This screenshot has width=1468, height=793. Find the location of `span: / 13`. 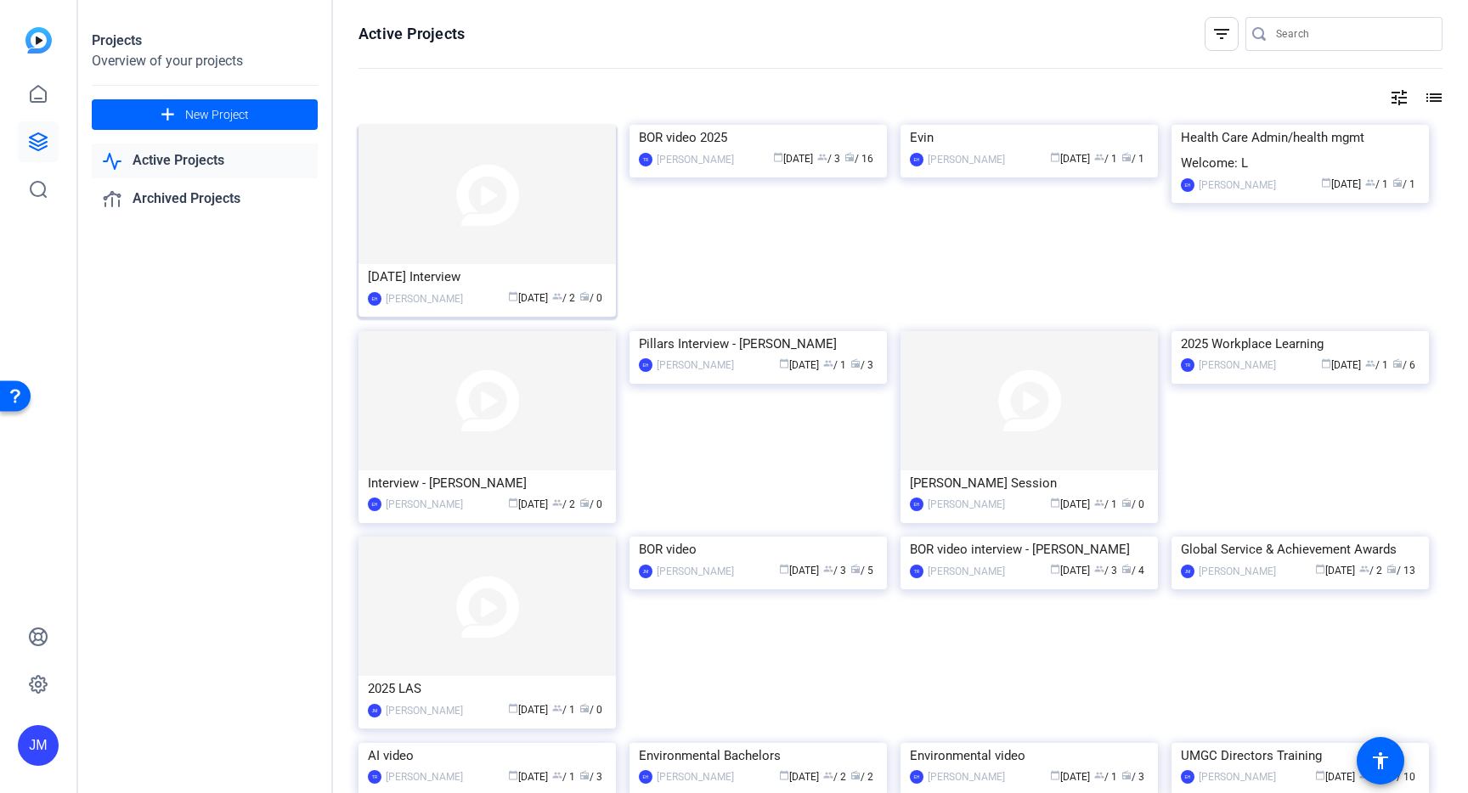

span: / 13 is located at coordinates (1401, 571).